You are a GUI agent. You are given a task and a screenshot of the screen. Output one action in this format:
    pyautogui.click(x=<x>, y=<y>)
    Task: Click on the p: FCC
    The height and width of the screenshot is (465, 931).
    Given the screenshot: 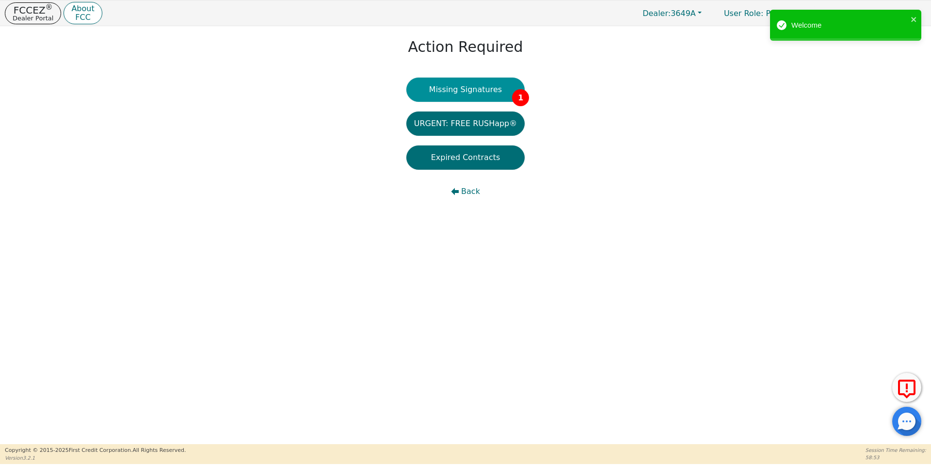 What is the action you would take?
    pyautogui.click(x=82, y=17)
    